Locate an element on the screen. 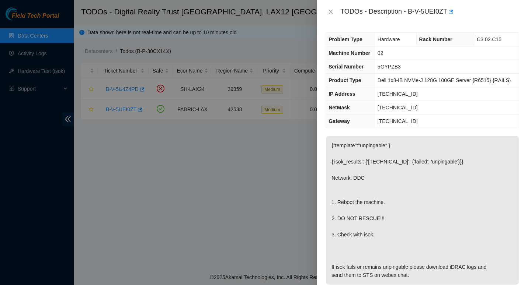 The height and width of the screenshot is (285, 528). span: Hardware is located at coordinates (389, 39).